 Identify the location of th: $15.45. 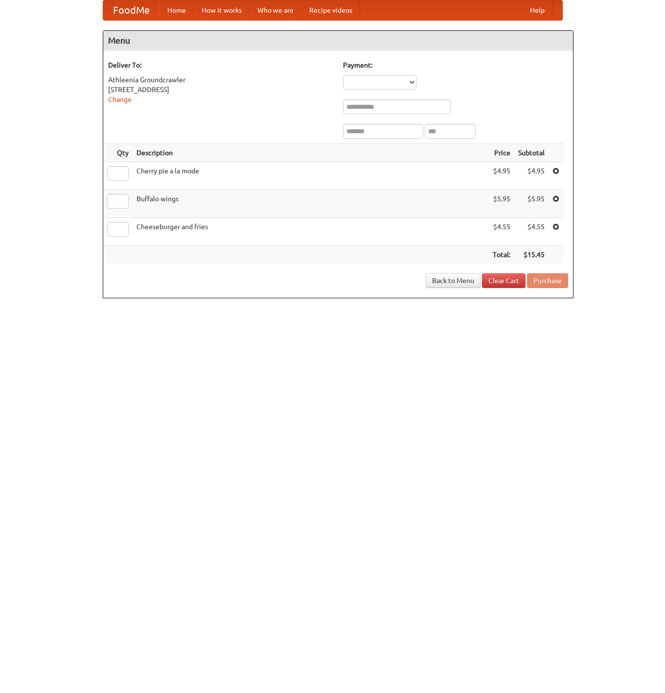
(532, 255).